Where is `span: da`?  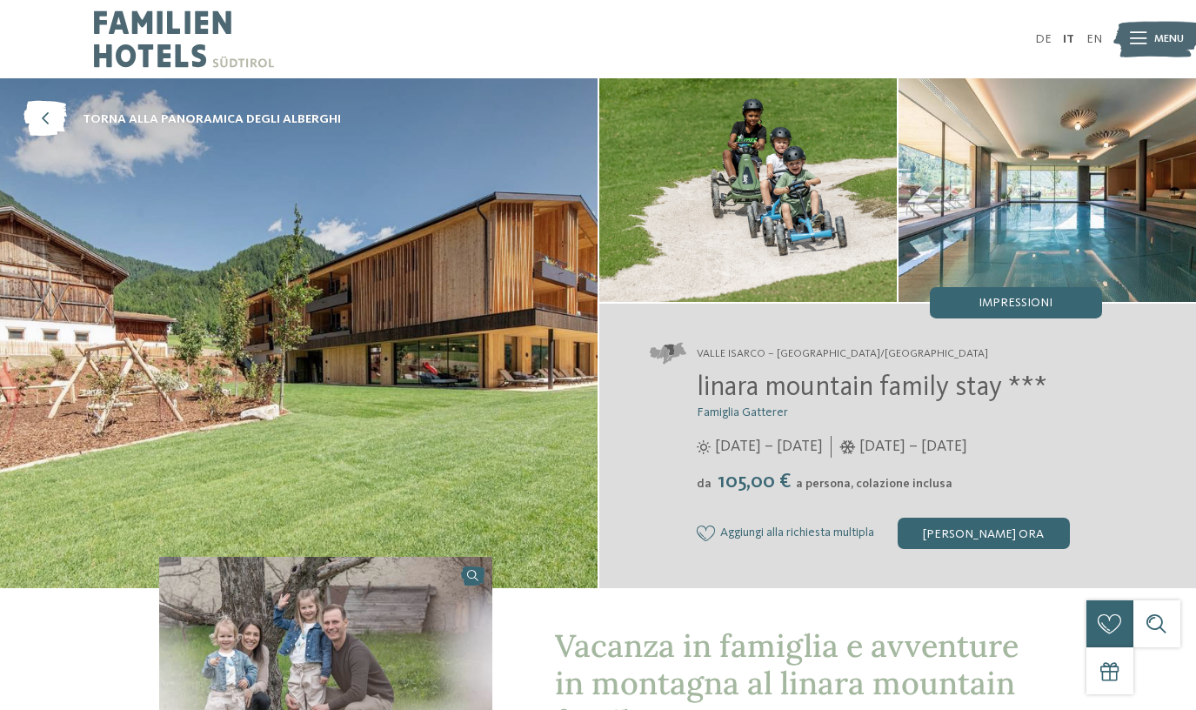
span: da is located at coordinates (703, 483).